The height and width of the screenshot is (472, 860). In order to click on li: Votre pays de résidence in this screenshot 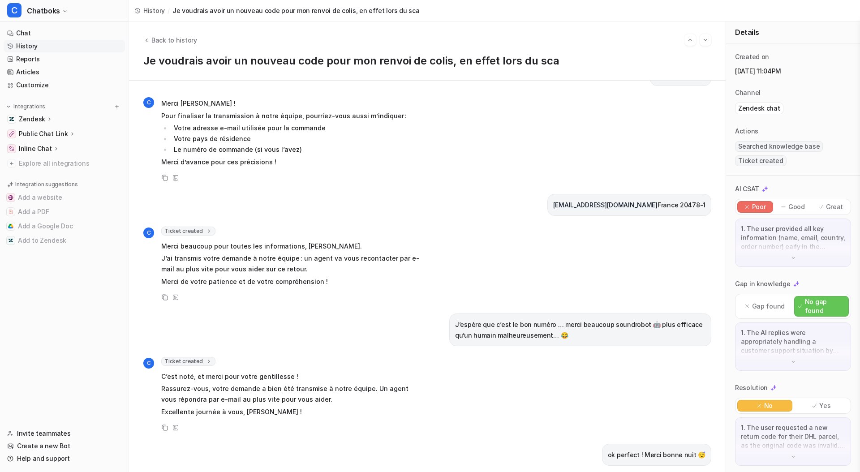, I will do `click(289, 139)`.